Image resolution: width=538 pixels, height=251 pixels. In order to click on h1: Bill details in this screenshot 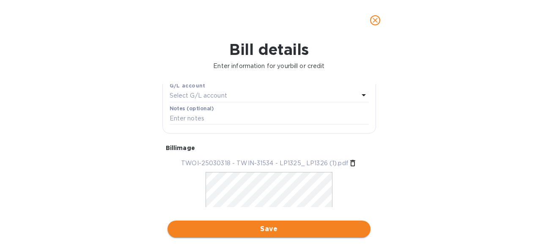, I will do `click(269, 49)`.